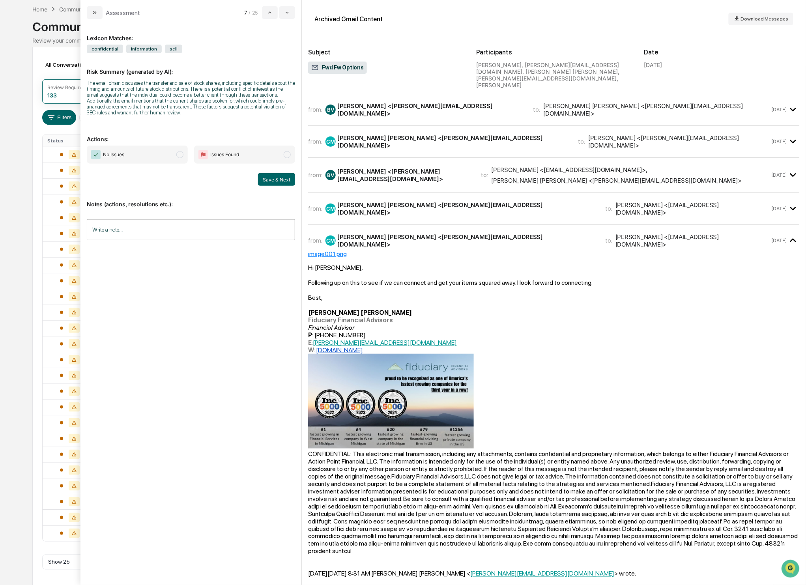 The width and height of the screenshot is (806, 585). I want to click on time: Wednesday, February 12, 2025 at 3:49:44 PM, so click(778, 109).